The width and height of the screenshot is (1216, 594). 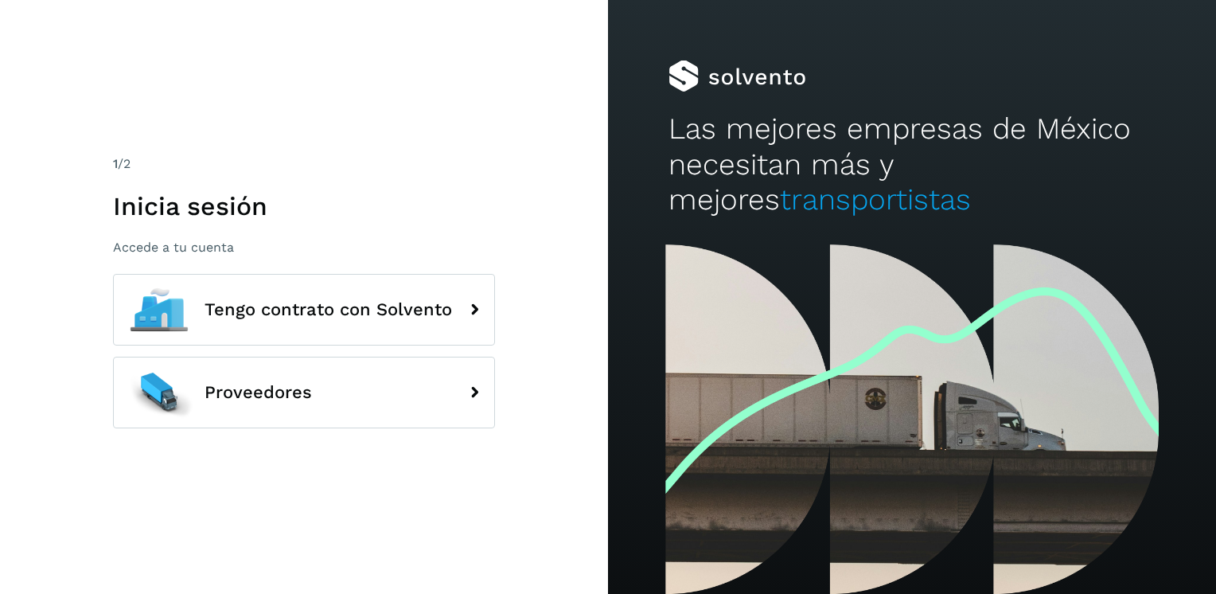 What do you see at coordinates (304, 206) in the screenshot?
I see `h1: Inicia sesión` at bounding box center [304, 206].